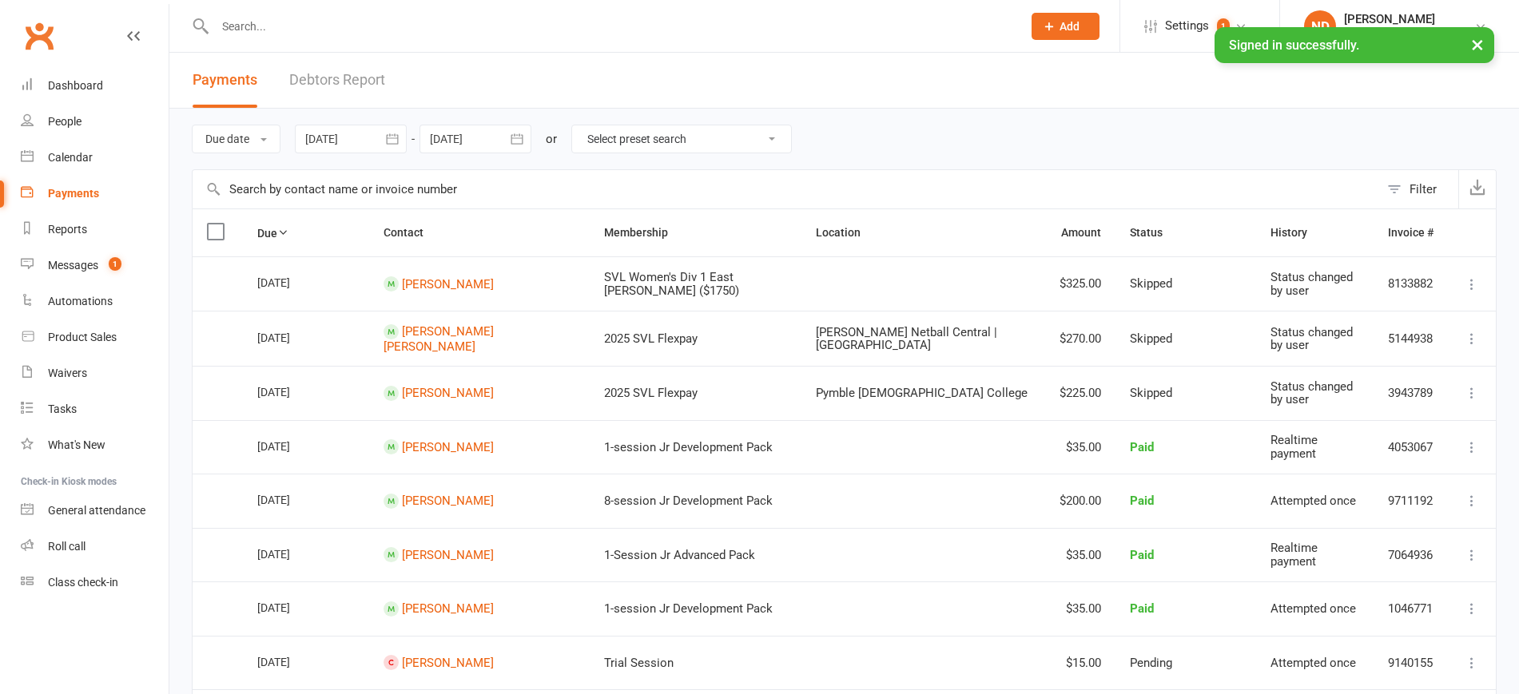 The image size is (1519, 694). Describe the element at coordinates (1411, 555) in the screenshot. I see `td: 7064936` at that location.